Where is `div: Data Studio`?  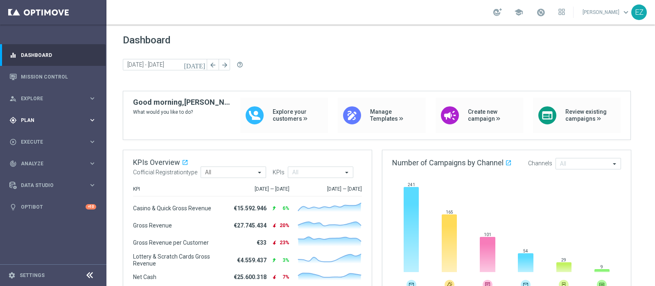 div: Data Studio is located at coordinates (49, 185).